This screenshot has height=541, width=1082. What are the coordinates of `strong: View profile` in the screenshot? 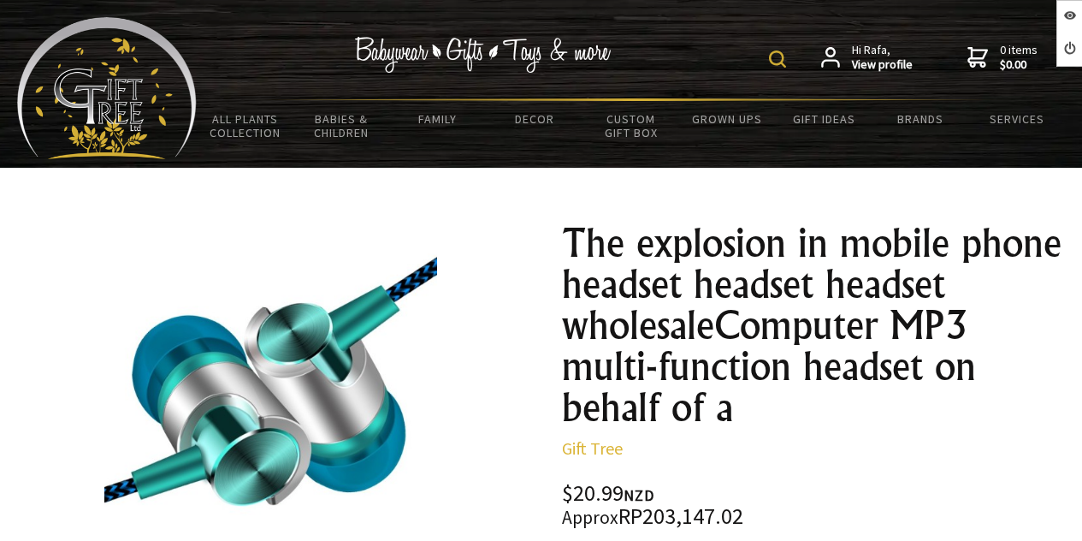 It's located at (882, 65).